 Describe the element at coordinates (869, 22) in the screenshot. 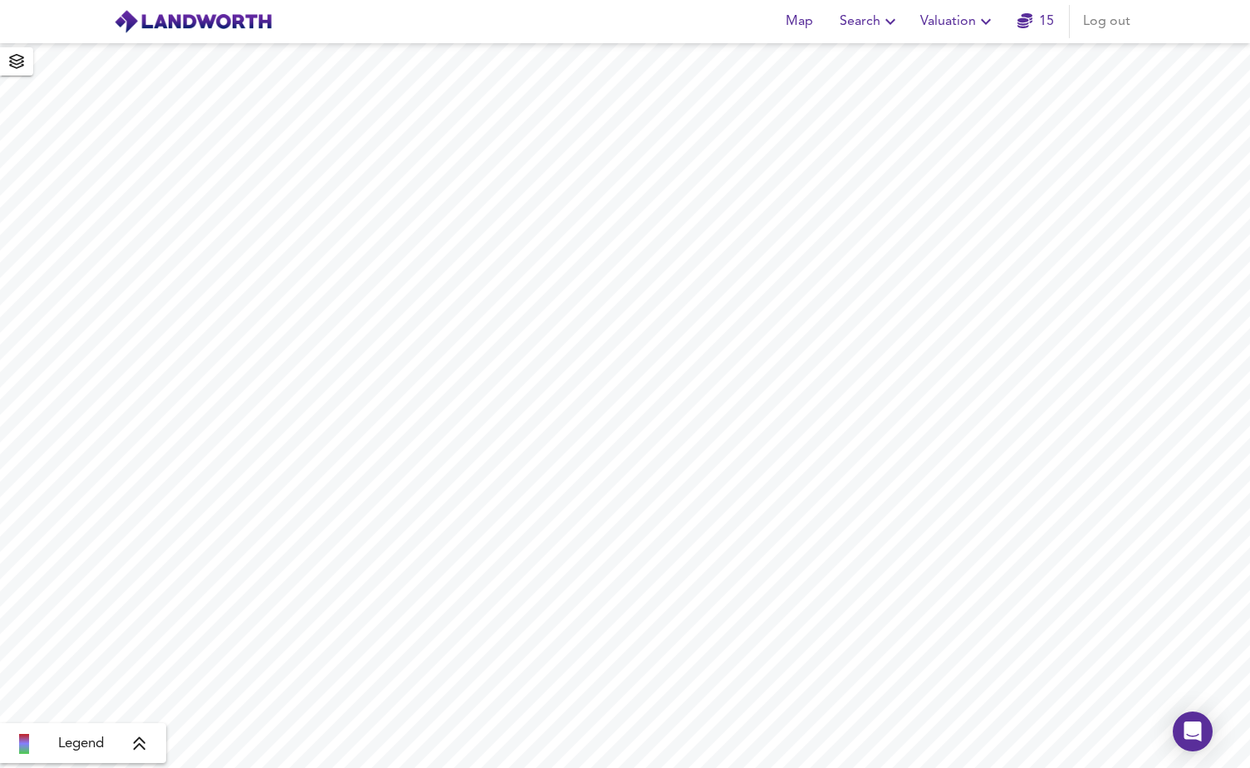

I see `span: Search` at that location.